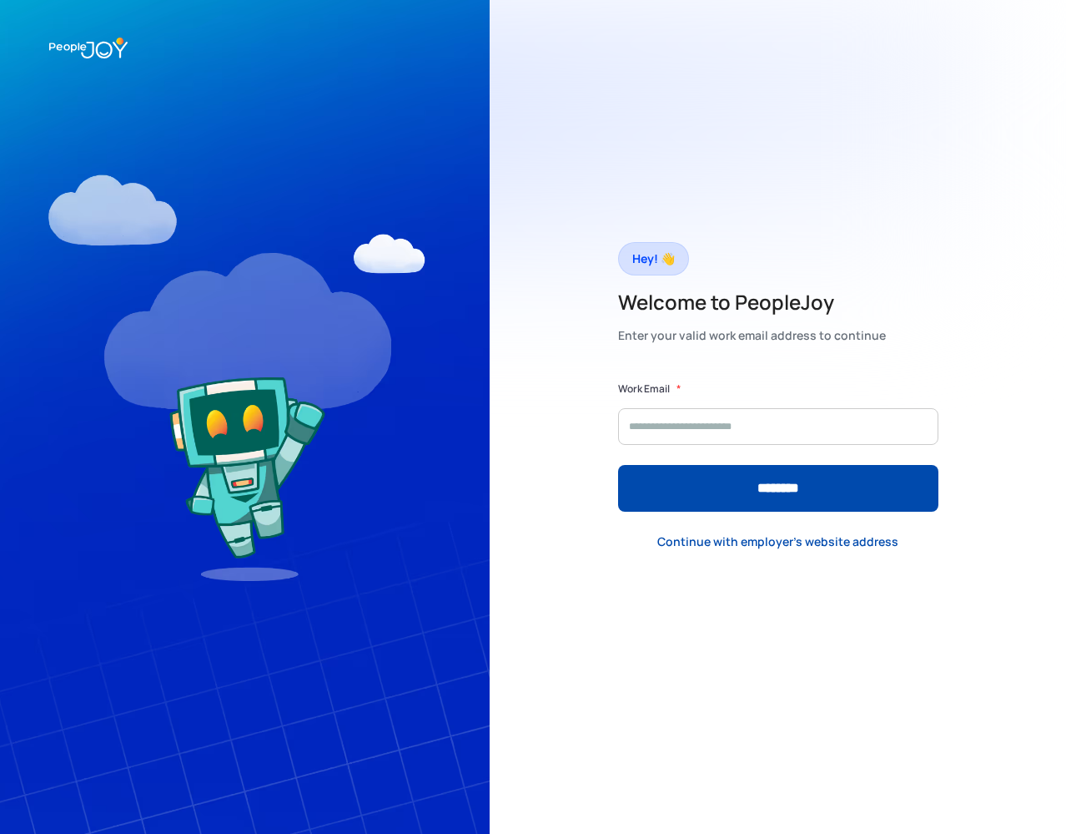 The image size is (1066, 834). What do you see at coordinates (644, 389) in the screenshot?
I see `label: Work Email` at bounding box center [644, 389].